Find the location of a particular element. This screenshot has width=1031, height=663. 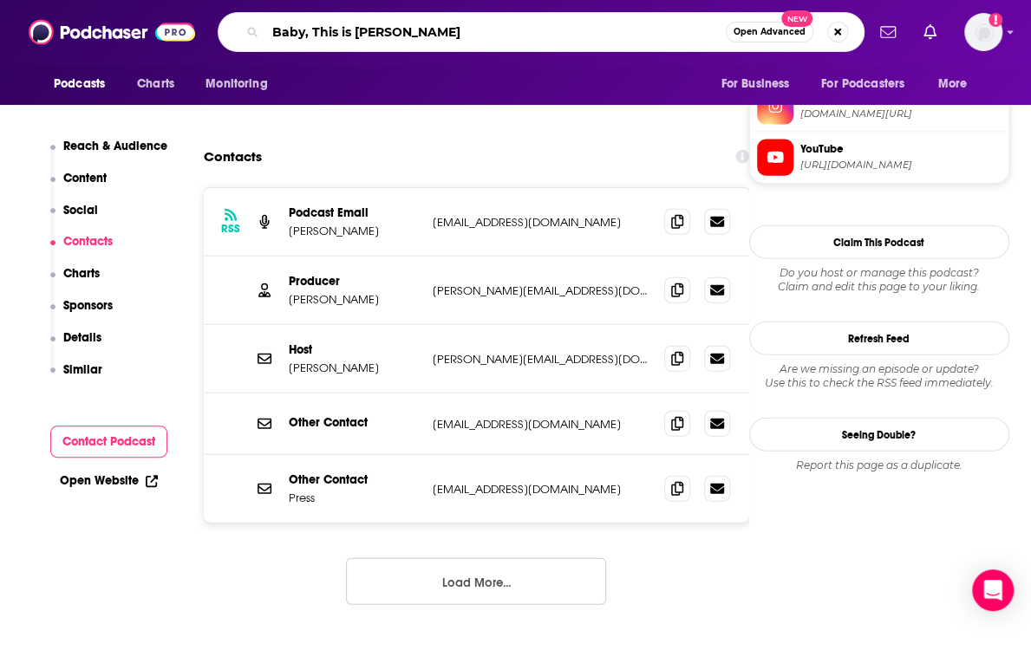

span: instagram.com/smartless is located at coordinates (901, 114).